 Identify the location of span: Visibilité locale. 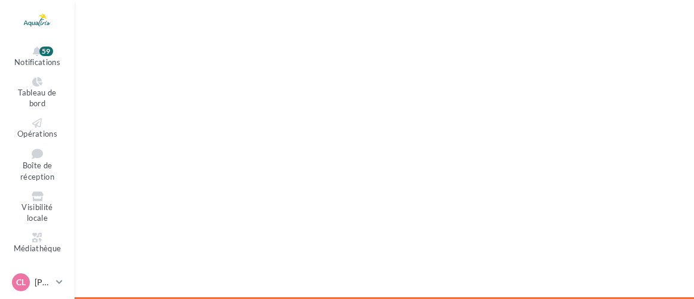
(37, 212).